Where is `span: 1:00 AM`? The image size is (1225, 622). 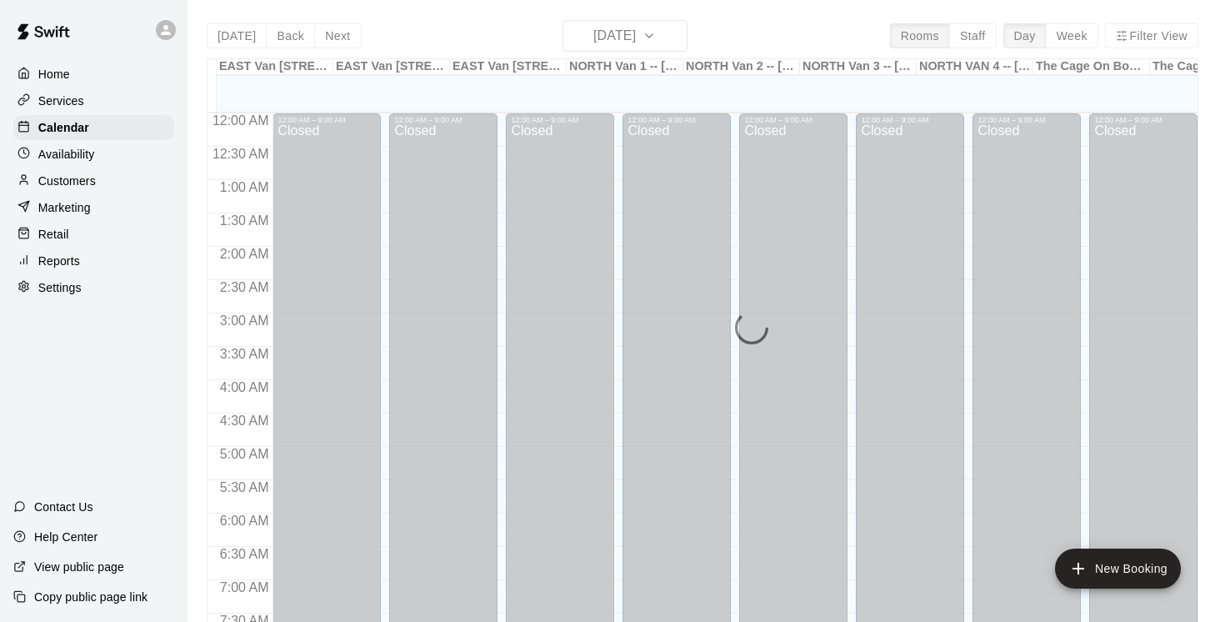
span: 1:00 AM is located at coordinates (244, 187).